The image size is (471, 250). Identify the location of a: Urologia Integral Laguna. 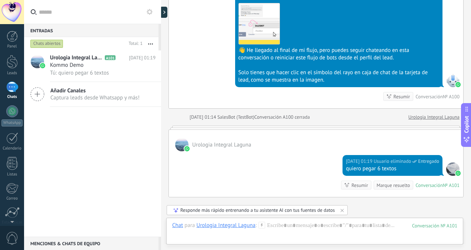
(434, 117).